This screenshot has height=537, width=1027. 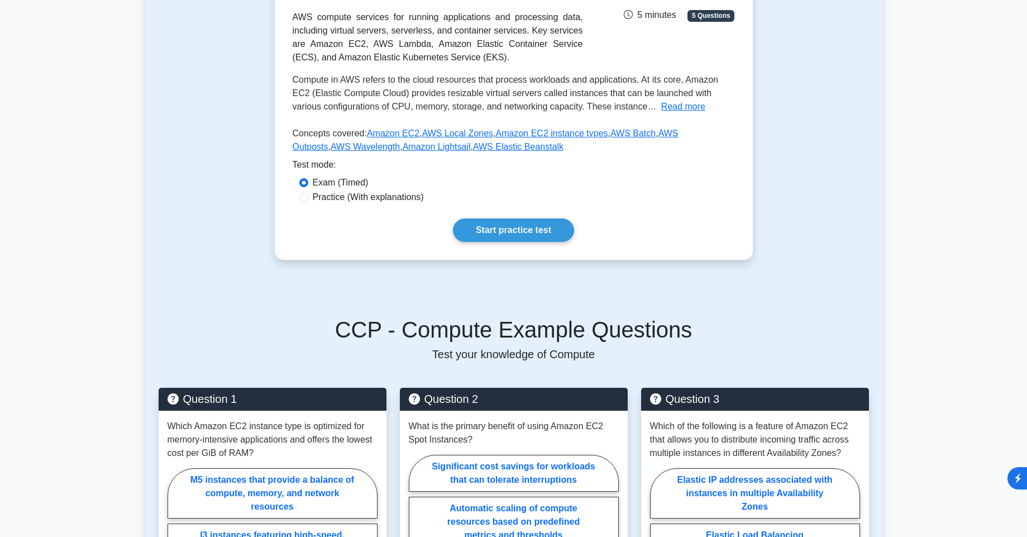 I want to click on p: What is the primary benefit of using Amazon EC2 Spot Instances?, so click(x=514, y=433).